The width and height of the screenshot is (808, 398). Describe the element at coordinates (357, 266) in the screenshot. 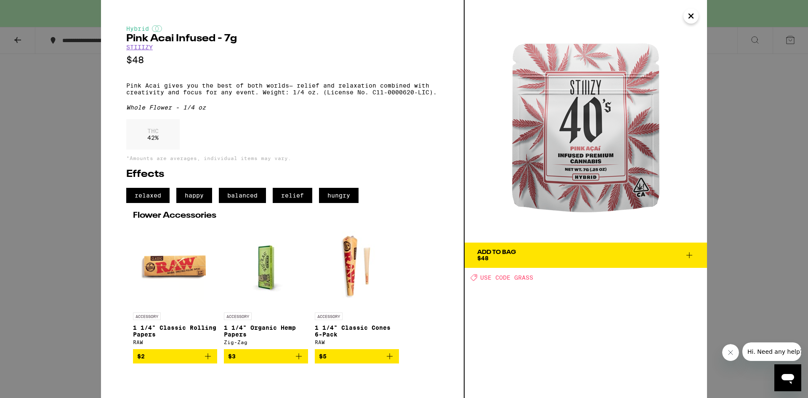

I see `img: RAW - 1 1/4" Classic Cones 6-Pack` at that location.